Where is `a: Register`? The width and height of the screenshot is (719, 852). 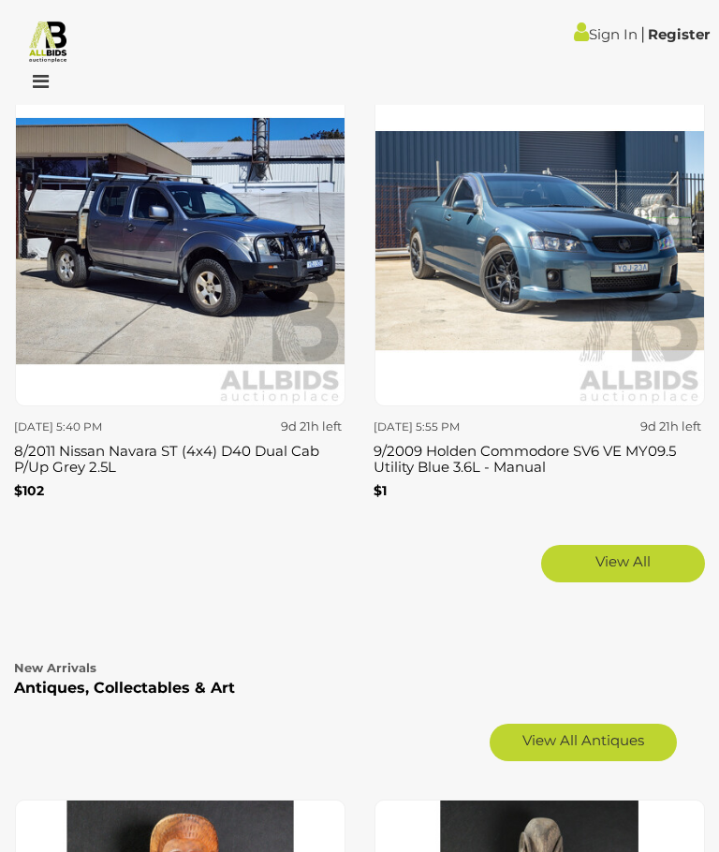 a: Register is located at coordinates (679, 34).